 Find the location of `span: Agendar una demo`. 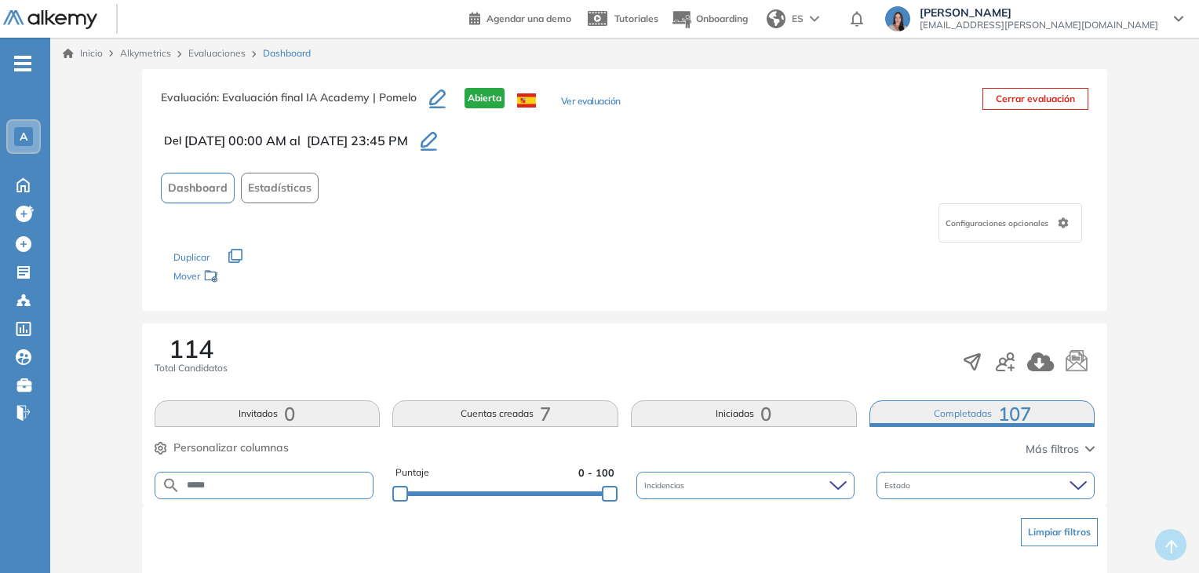

span: Agendar una demo is located at coordinates (529, 18).